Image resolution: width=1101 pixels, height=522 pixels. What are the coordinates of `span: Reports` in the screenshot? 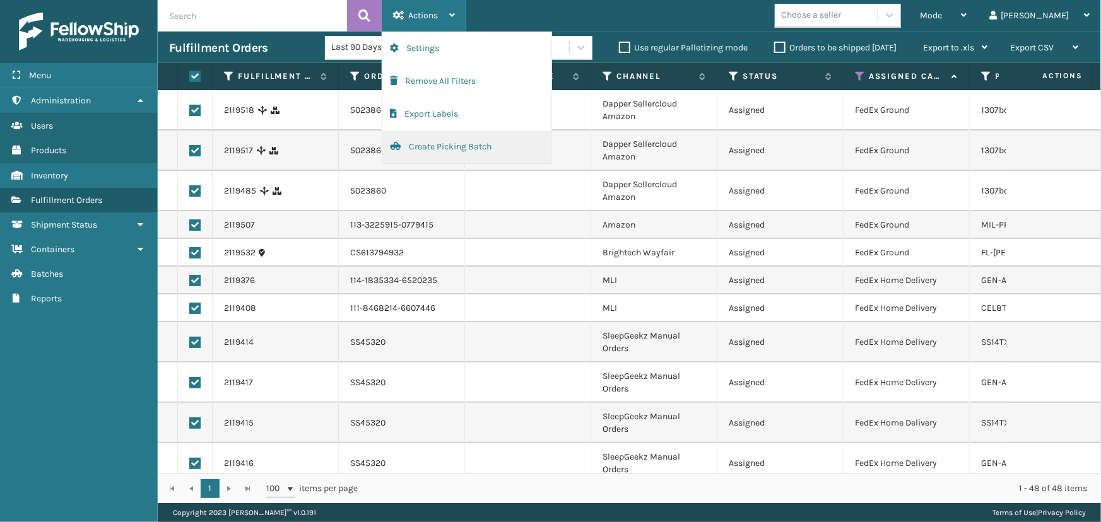 It's located at (46, 298).